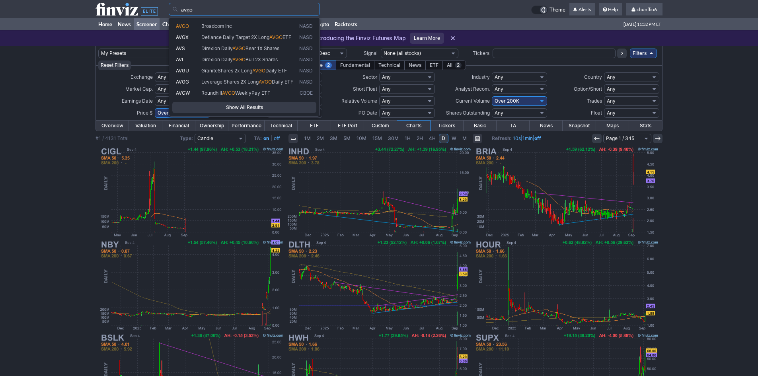  What do you see at coordinates (146, 24) in the screenshot?
I see `a: Screener` at bounding box center [146, 24].